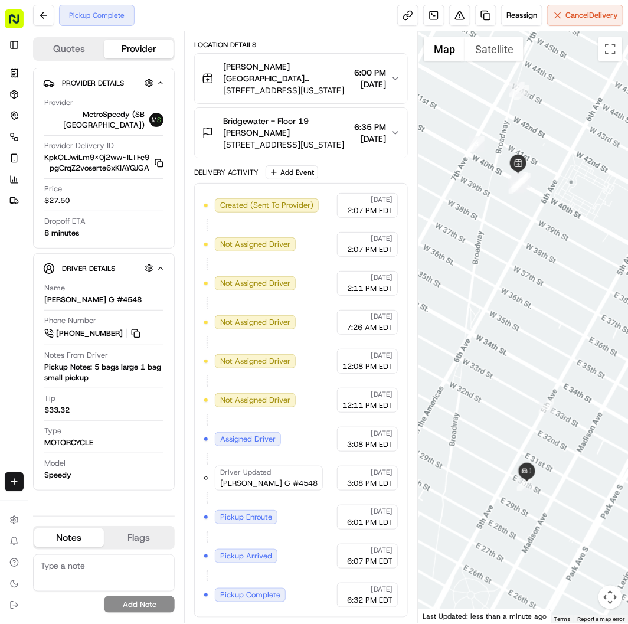  I want to click on button: Add Event, so click(291, 172).